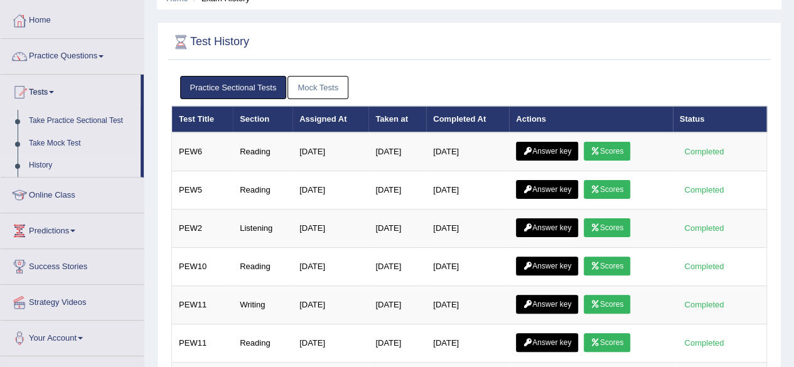 The image size is (794, 367). Describe the element at coordinates (468, 119) in the screenshot. I see `th: Completed At` at that location.